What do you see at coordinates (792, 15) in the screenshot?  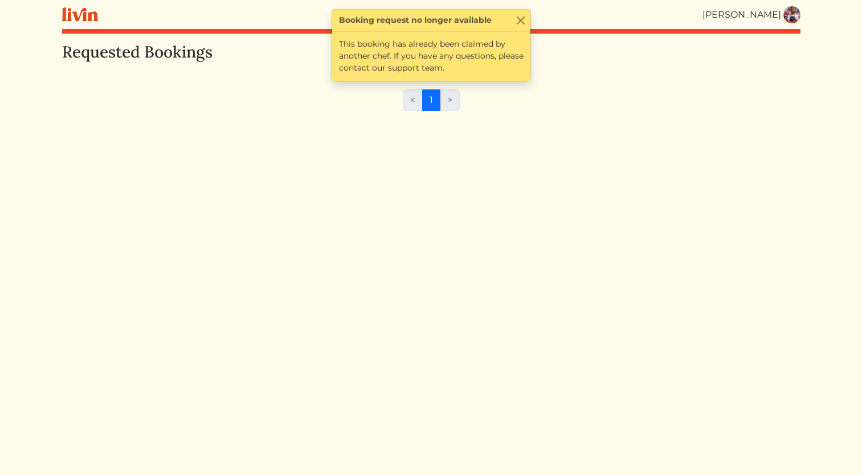 I see `img: a09e5bf7981c309b4c08df4bb44c4a4f` at bounding box center [792, 15].